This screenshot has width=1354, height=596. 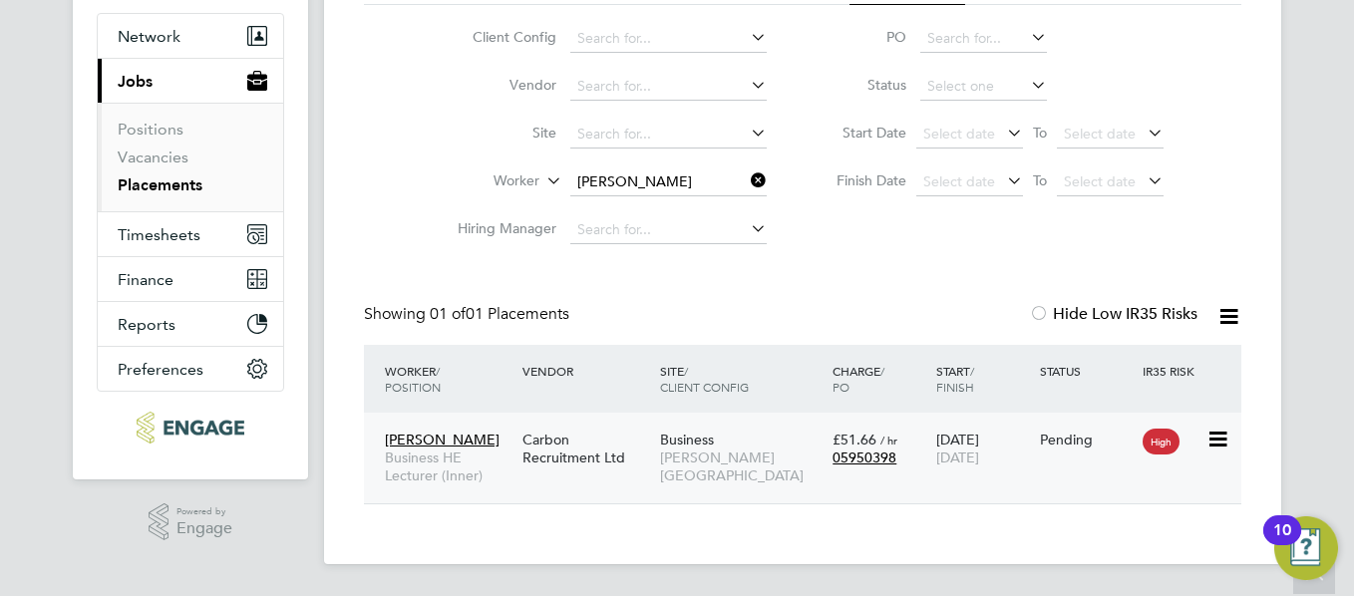 I want to click on label: Site, so click(x=499, y=133).